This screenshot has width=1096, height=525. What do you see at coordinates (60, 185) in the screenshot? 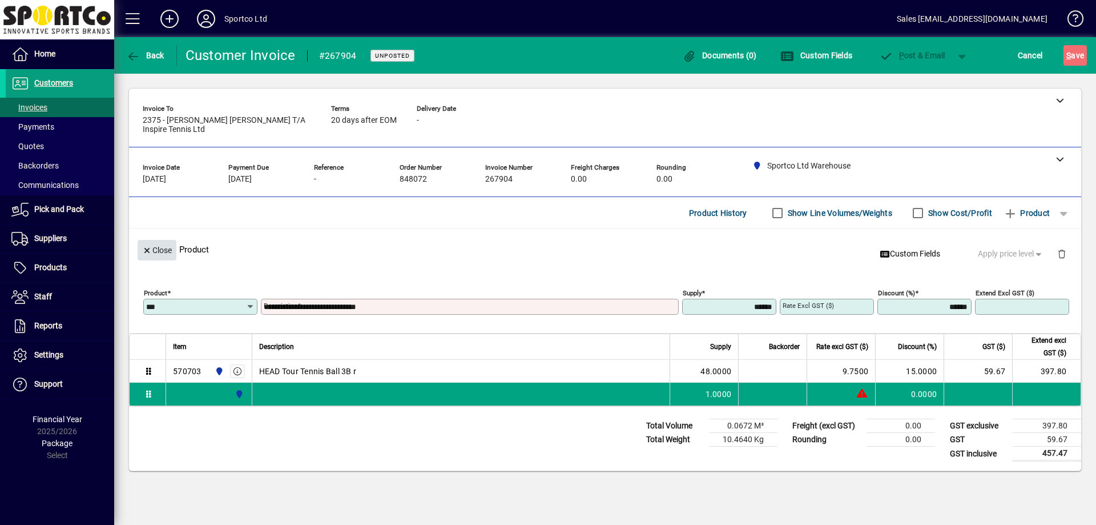
I see `a: Communications` at bounding box center [60, 185].